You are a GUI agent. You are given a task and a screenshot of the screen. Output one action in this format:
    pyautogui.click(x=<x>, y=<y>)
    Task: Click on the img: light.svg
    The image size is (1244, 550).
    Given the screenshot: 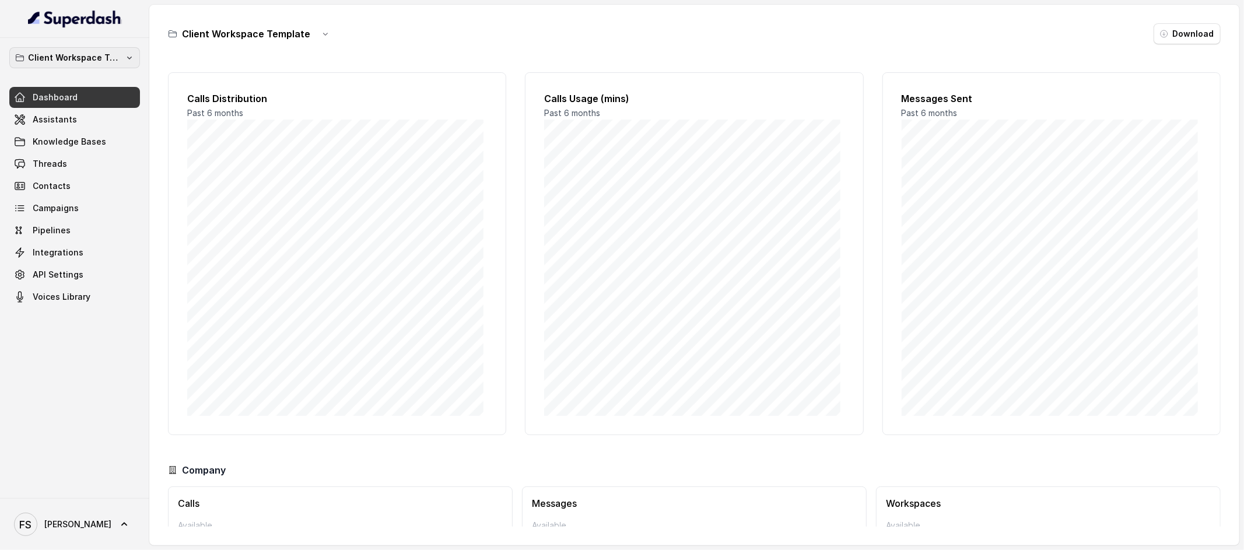 What is the action you would take?
    pyautogui.click(x=75, y=19)
    